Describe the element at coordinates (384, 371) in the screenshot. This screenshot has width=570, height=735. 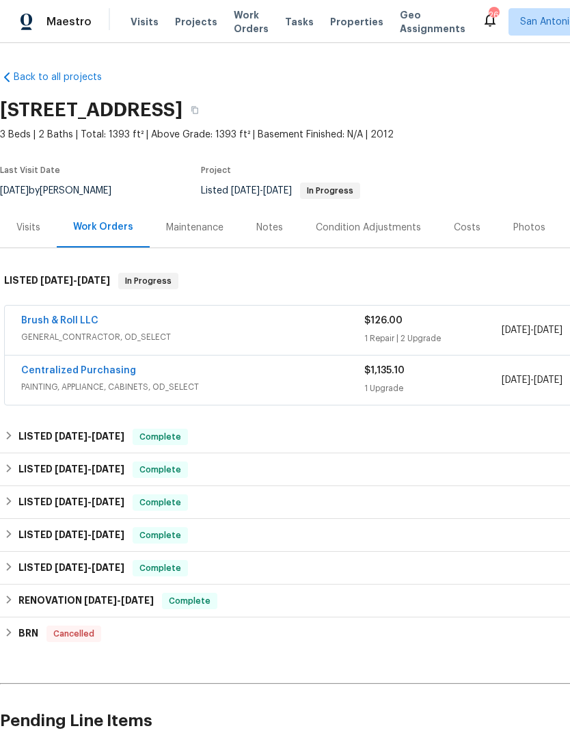
I see `span: $1,135.10` at that location.